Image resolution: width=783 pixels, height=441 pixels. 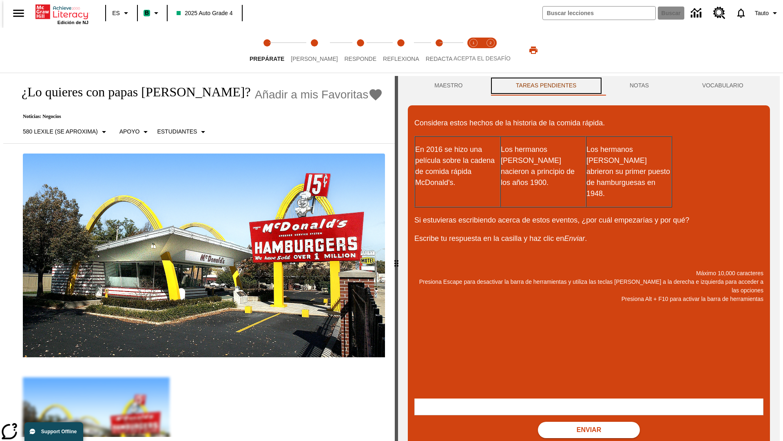 I want to click on button: Support Offline, so click(x=54, y=431).